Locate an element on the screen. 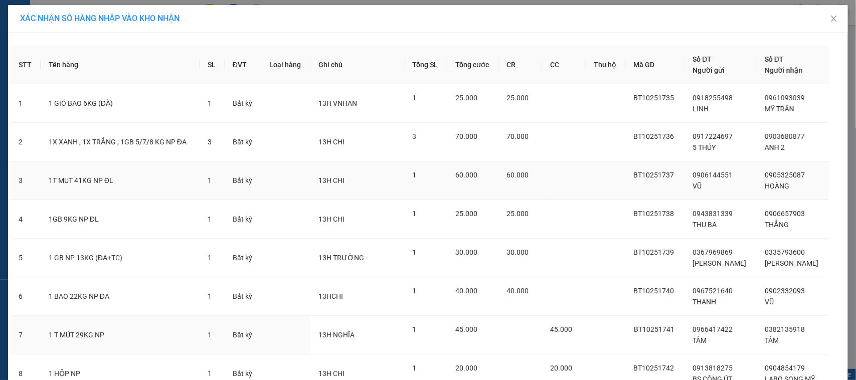 The height and width of the screenshot is (380, 856). td: 7 is located at coordinates (26, 335).